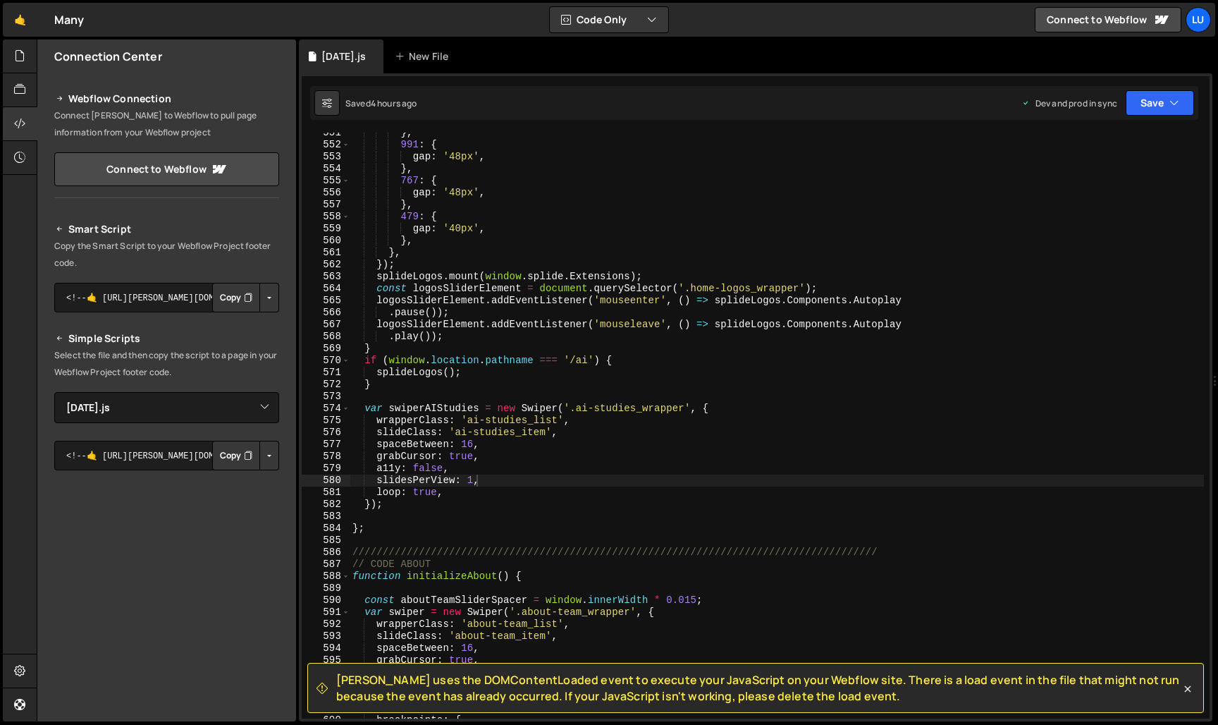 This screenshot has height=725, width=1218. I want to click on div: 559, so click(326, 228).